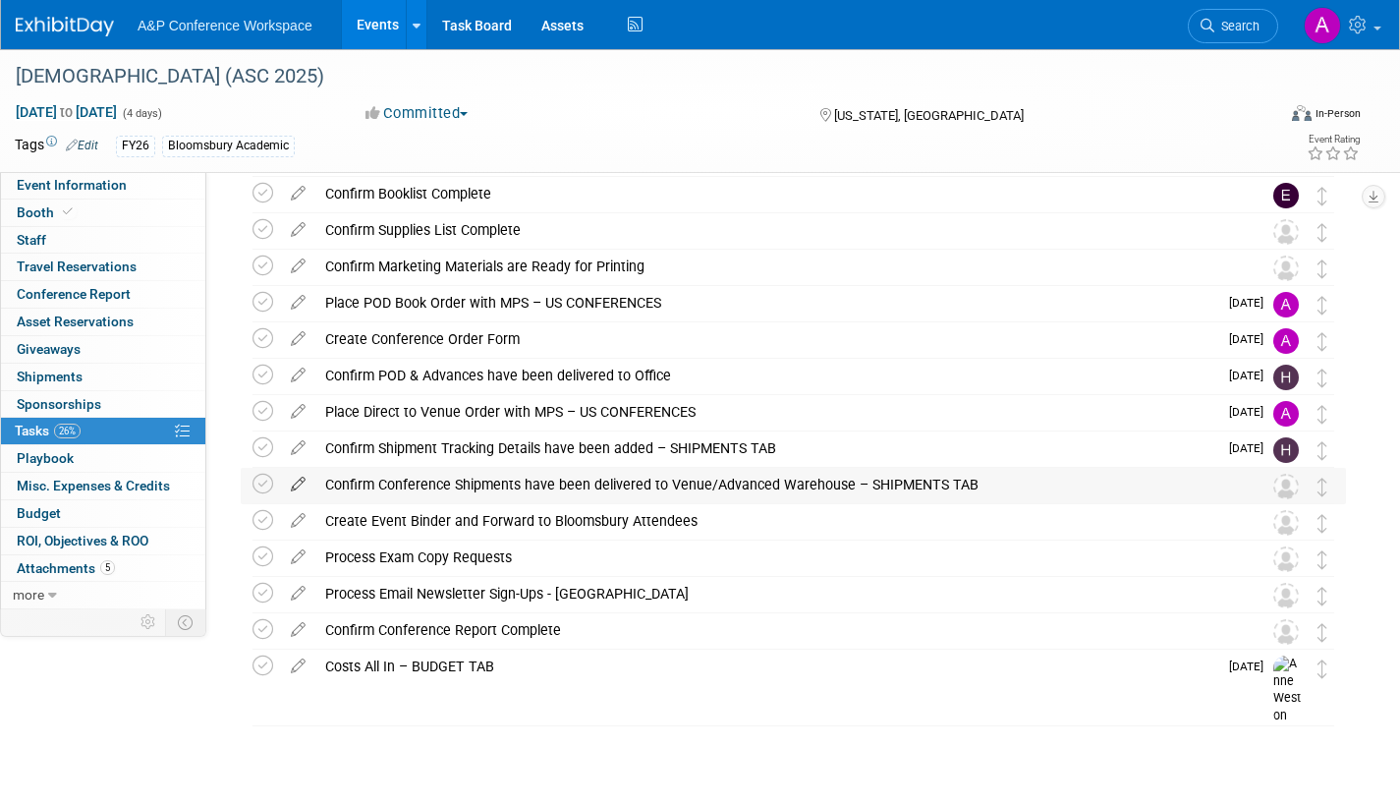 The image size is (1400, 806). Describe the element at coordinates (225, 26) in the screenshot. I see `span: A&P Conference Workspace` at that location.